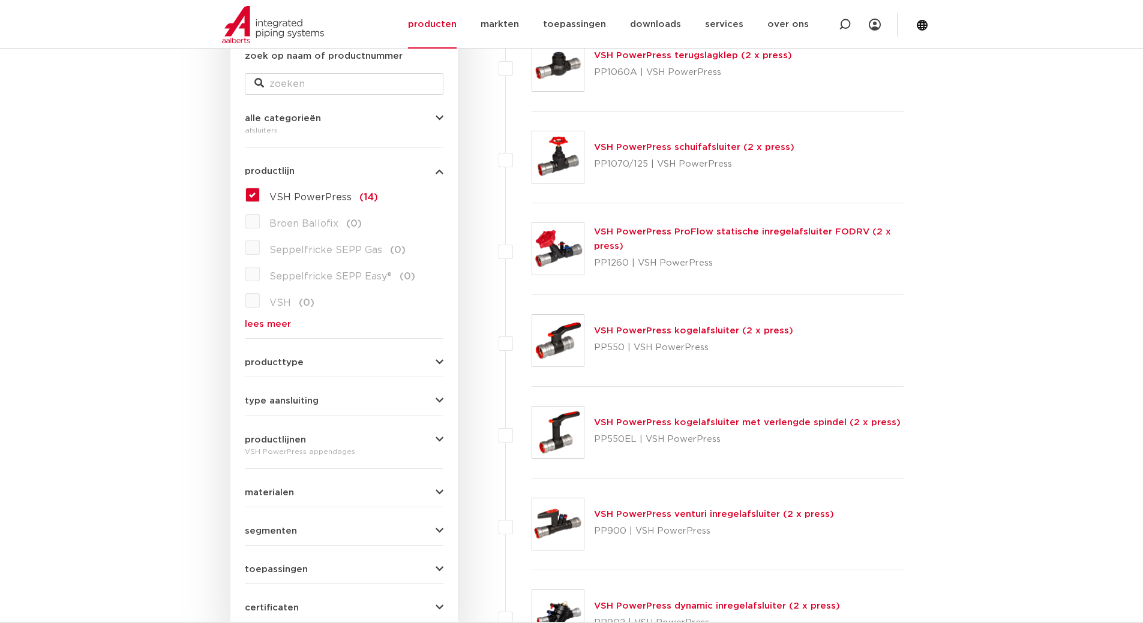 The image size is (1143, 623). I want to click on button: type aansluiting, so click(344, 401).